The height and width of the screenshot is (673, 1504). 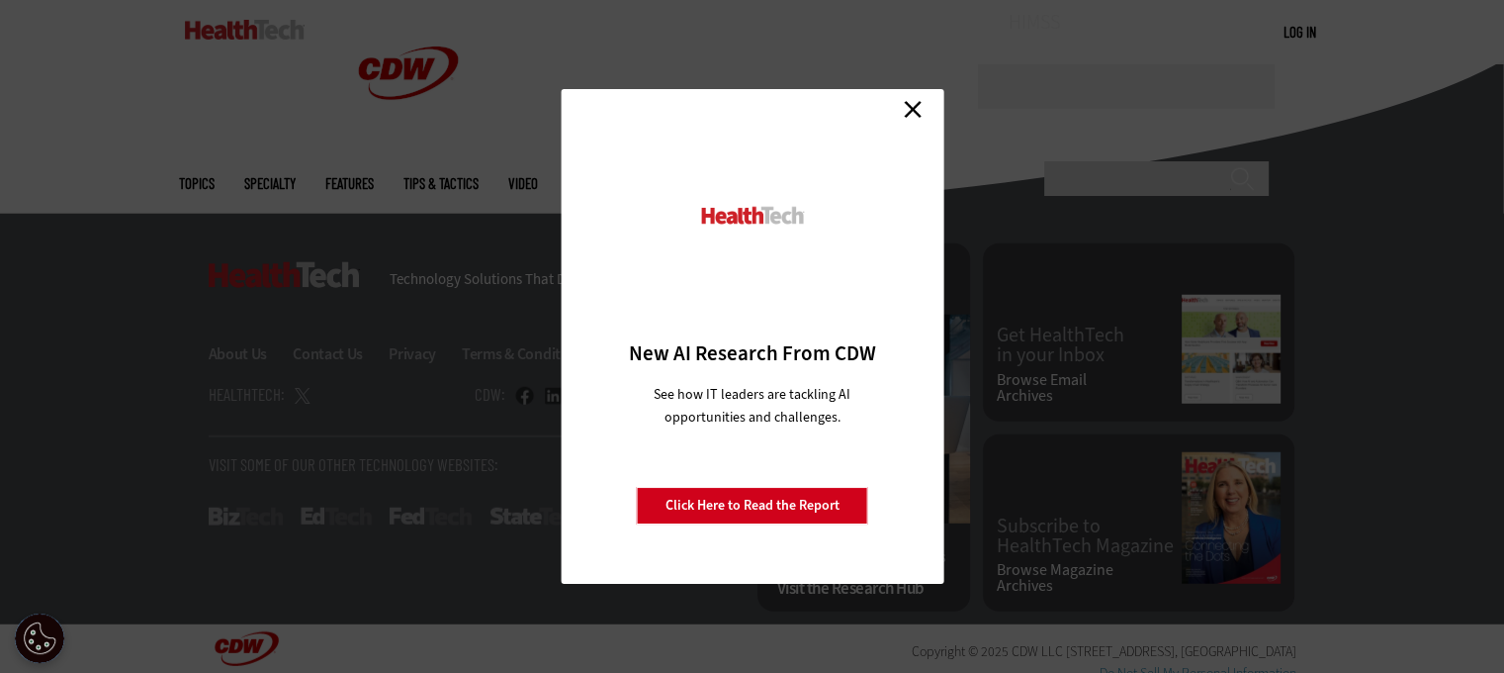 I want to click on img: HealthTech_0.png, so click(x=752, y=215).